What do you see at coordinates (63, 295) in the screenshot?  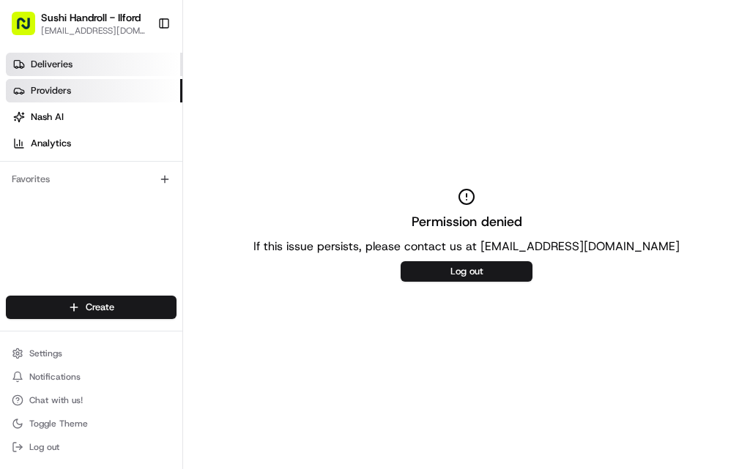 I see `a: 📗Knowledge Base` at bounding box center [63, 295].